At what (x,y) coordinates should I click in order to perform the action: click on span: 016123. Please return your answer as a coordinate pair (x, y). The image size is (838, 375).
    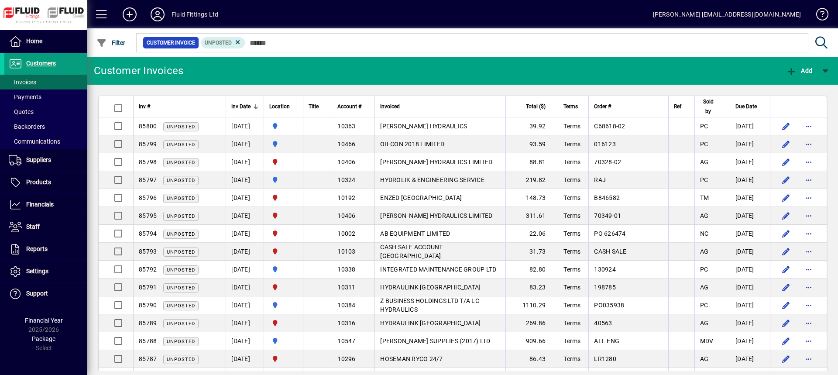
    Looking at the image, I should click on (605, 144).